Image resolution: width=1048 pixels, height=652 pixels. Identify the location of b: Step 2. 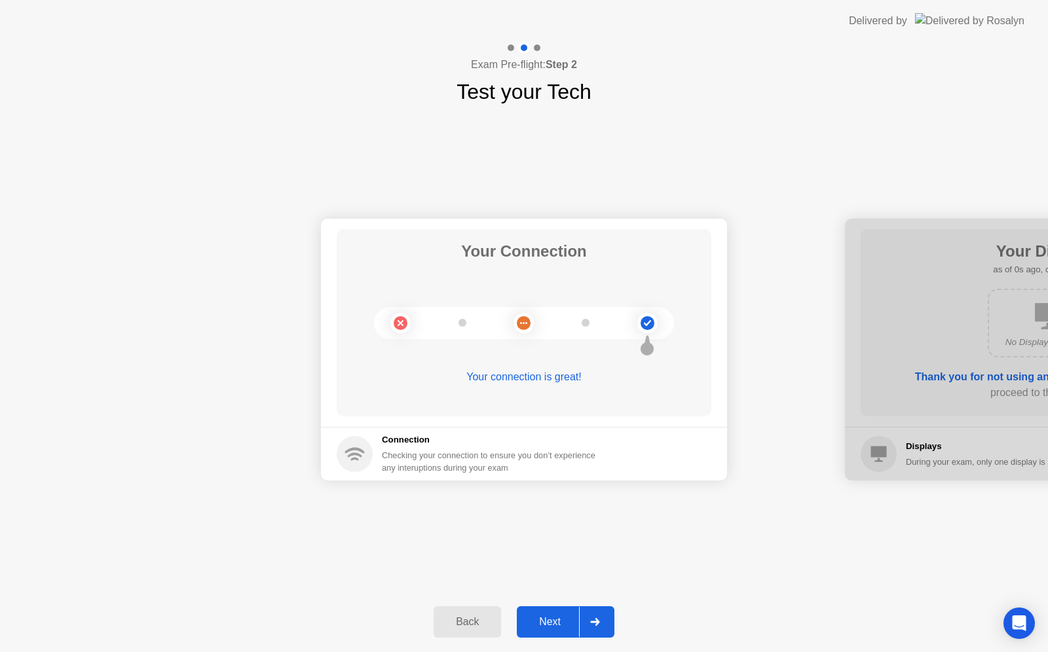
(561, 64).